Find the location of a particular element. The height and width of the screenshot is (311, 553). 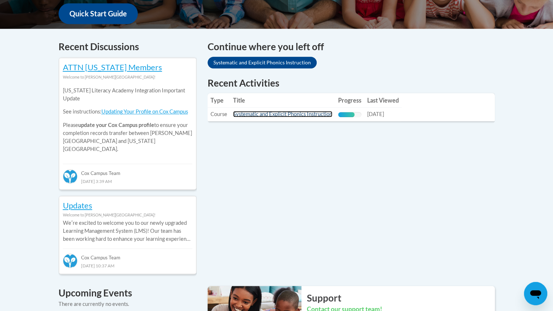

h1: Recent Activities is located at coordinates (351, 83).